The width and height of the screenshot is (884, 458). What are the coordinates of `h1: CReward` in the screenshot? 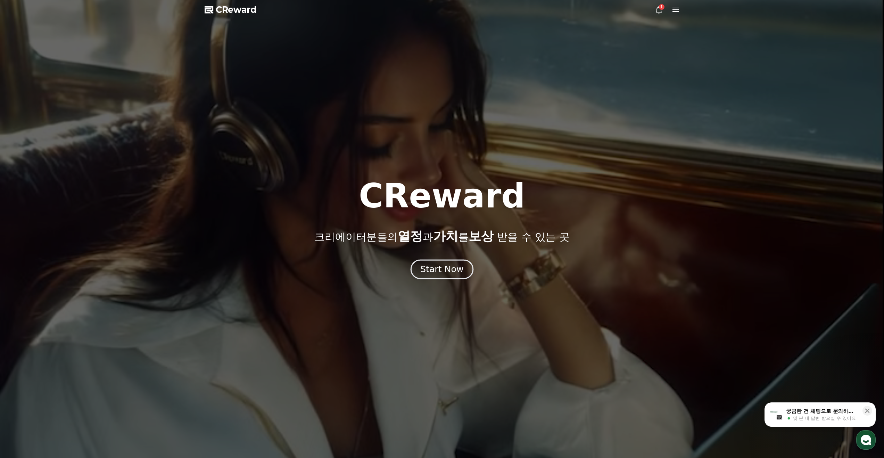 It's located at (442, 196).